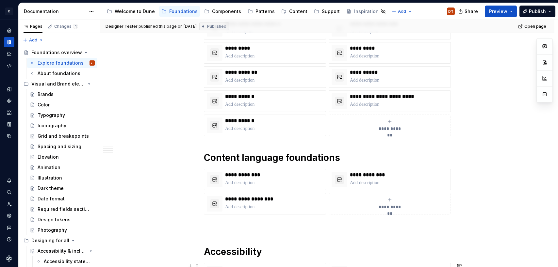 The image size is (558, 267). What do you see at coordinates (9, 101) in the screenshot?
I see `div: Components` at bounding box center [9, 101].